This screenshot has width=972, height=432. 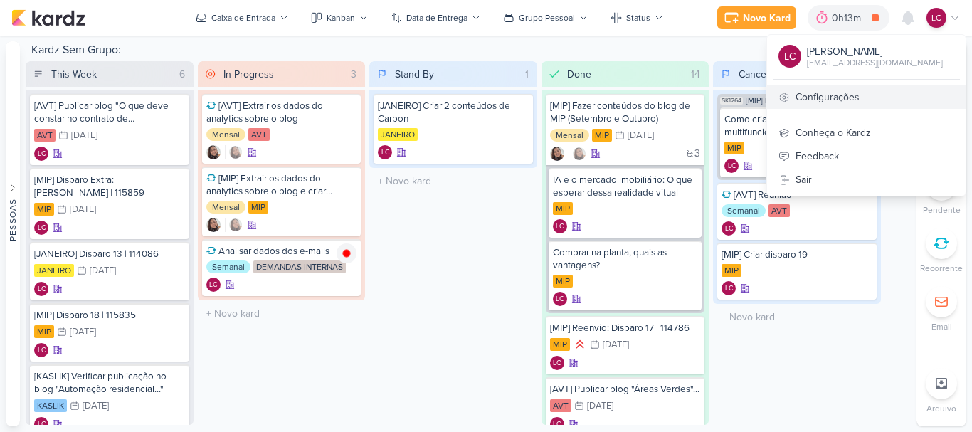 What do you see at coordinates (941, 210) in the screenshot?
I see `p: Pendente` at bounding box center [941, 210].